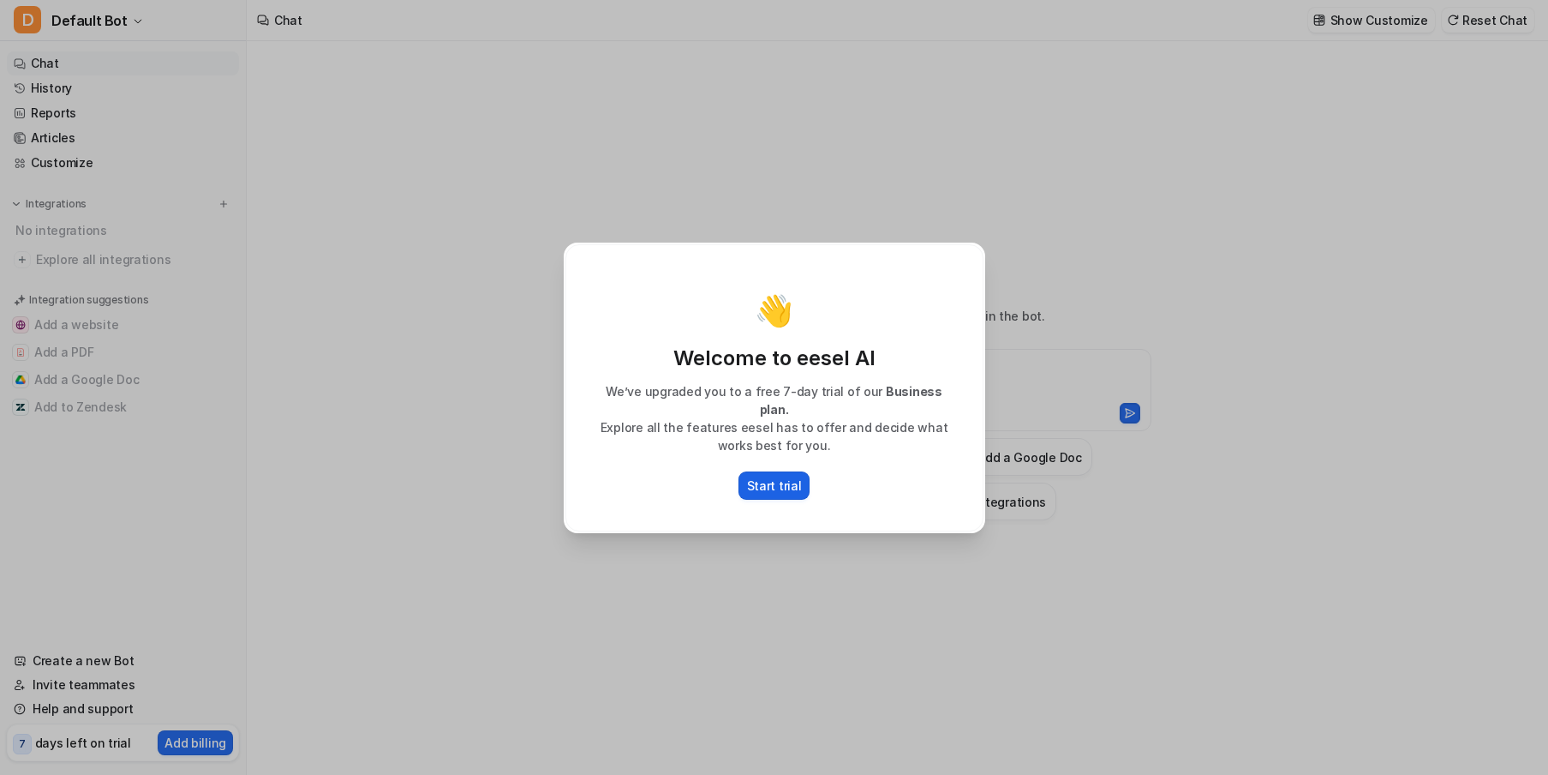 This screenshot has height=775, width=1548. I want to click on button: Start trial, so click(775, 485).